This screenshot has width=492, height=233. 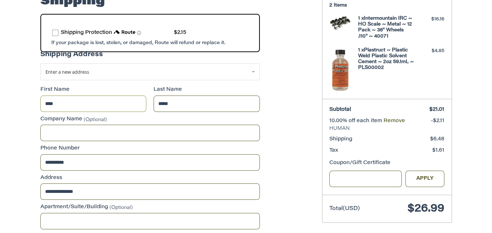 I want to click on label: Address, so click(x=150, y=178).